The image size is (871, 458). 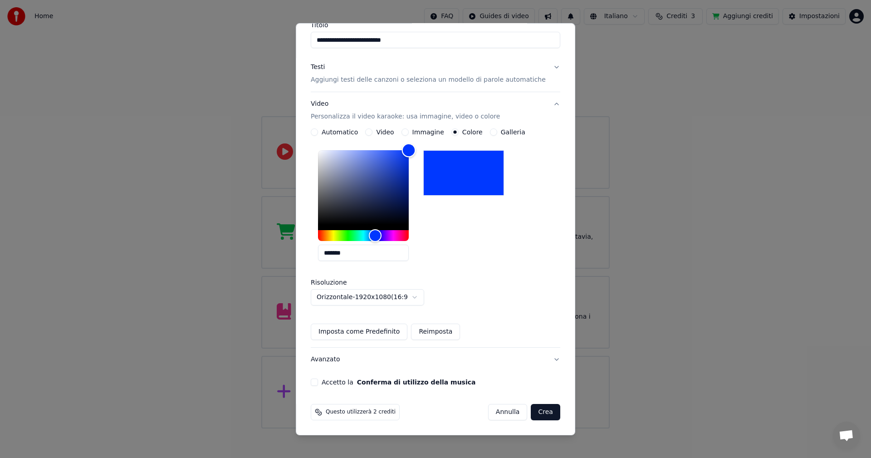 I want to click on label: Colore, so click(x=472, y=132).